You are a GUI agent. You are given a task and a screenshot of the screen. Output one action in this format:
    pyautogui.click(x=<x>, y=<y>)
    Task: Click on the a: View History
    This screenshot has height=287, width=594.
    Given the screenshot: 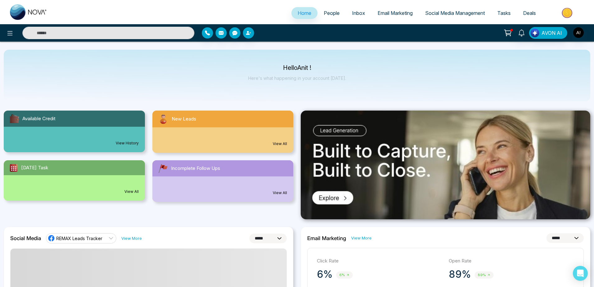 What is the action you would take?
    pyautogui.click(x=127, y=143)
    